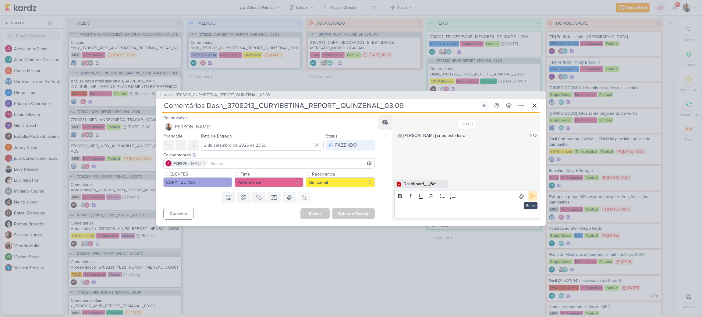 Image resolution: width=702 pixels, height=317 pixels. I want to click on label: Time, so click(272, 174).